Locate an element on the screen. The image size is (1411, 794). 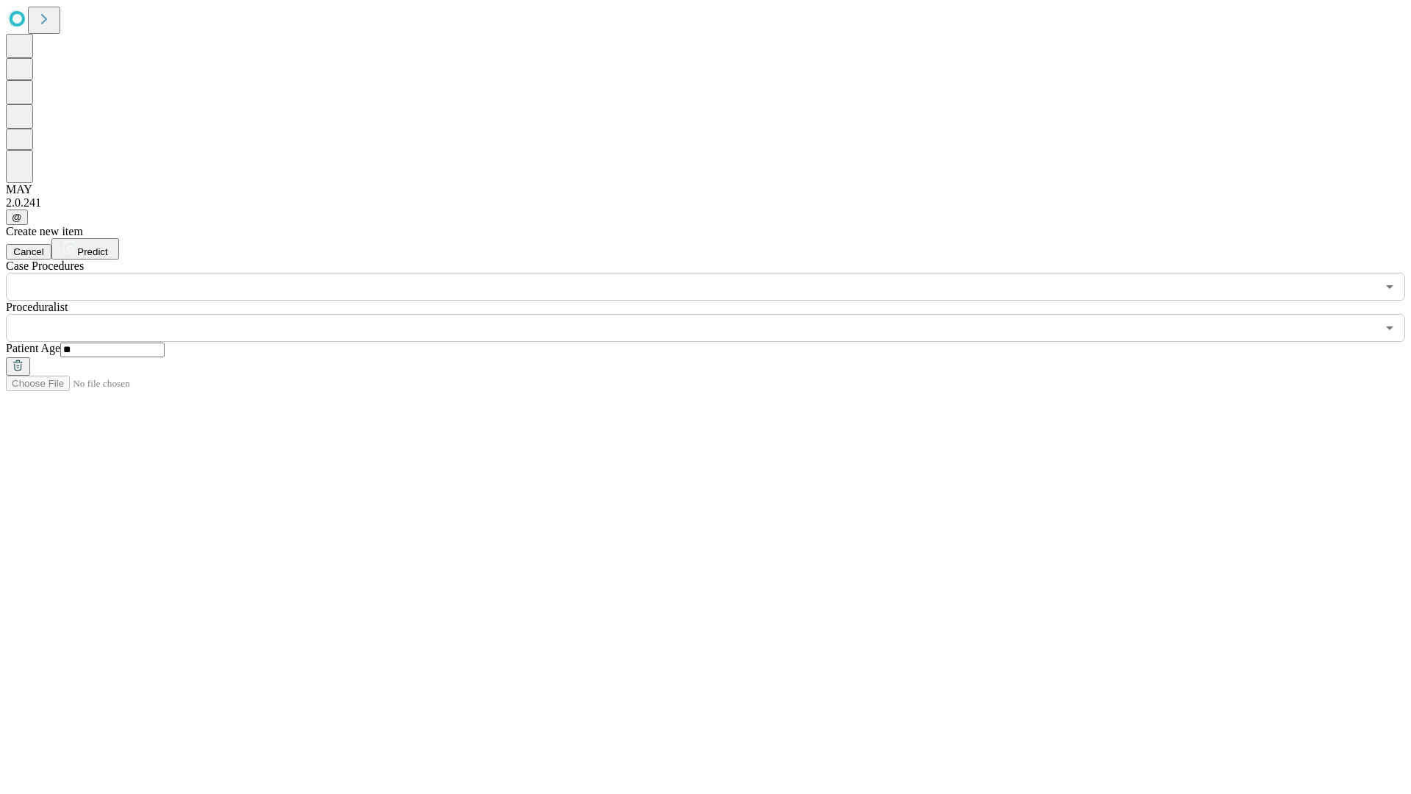
span: Proceduralist is located at coordinates (37, 306).